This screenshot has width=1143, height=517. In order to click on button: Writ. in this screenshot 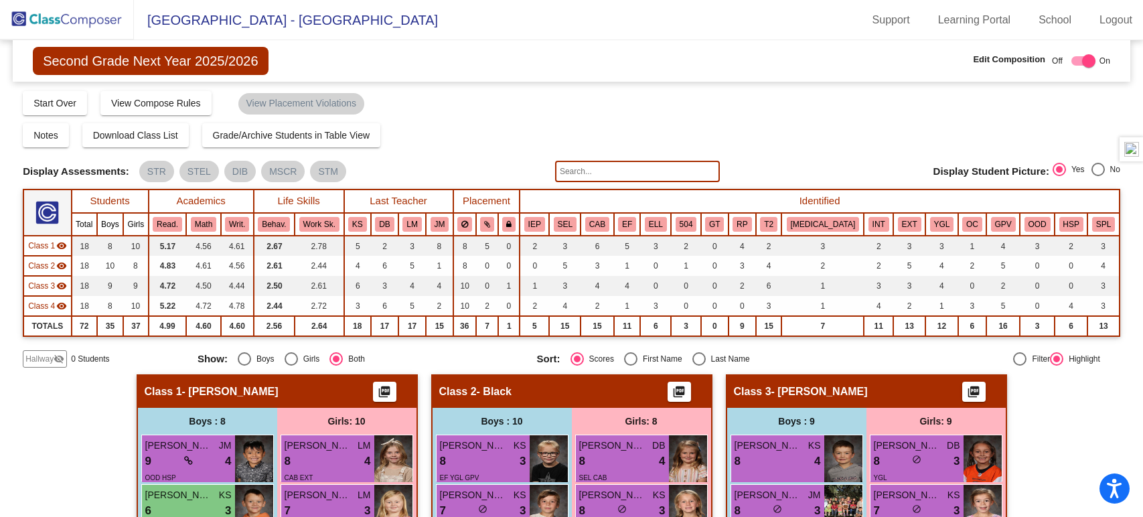, I will do `click(237, 224)`.